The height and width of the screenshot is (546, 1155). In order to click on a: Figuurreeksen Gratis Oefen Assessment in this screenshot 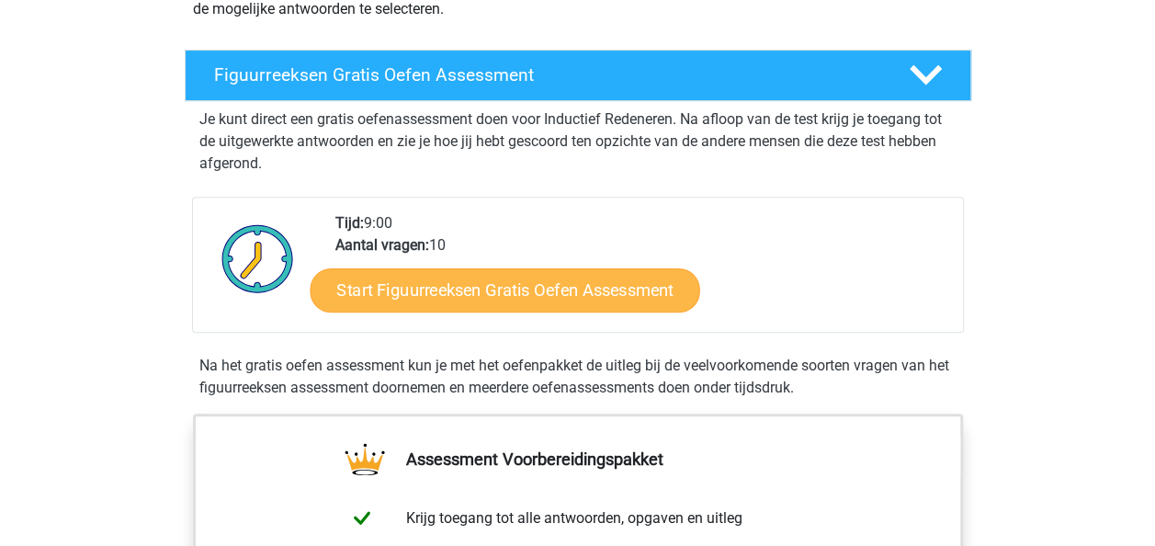, I will do `click(578, 75)`.